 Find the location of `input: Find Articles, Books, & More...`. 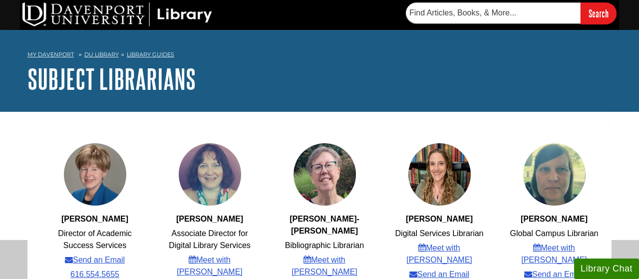

input: Find Articles, Books, & More... is located at coordinates (493, 13).